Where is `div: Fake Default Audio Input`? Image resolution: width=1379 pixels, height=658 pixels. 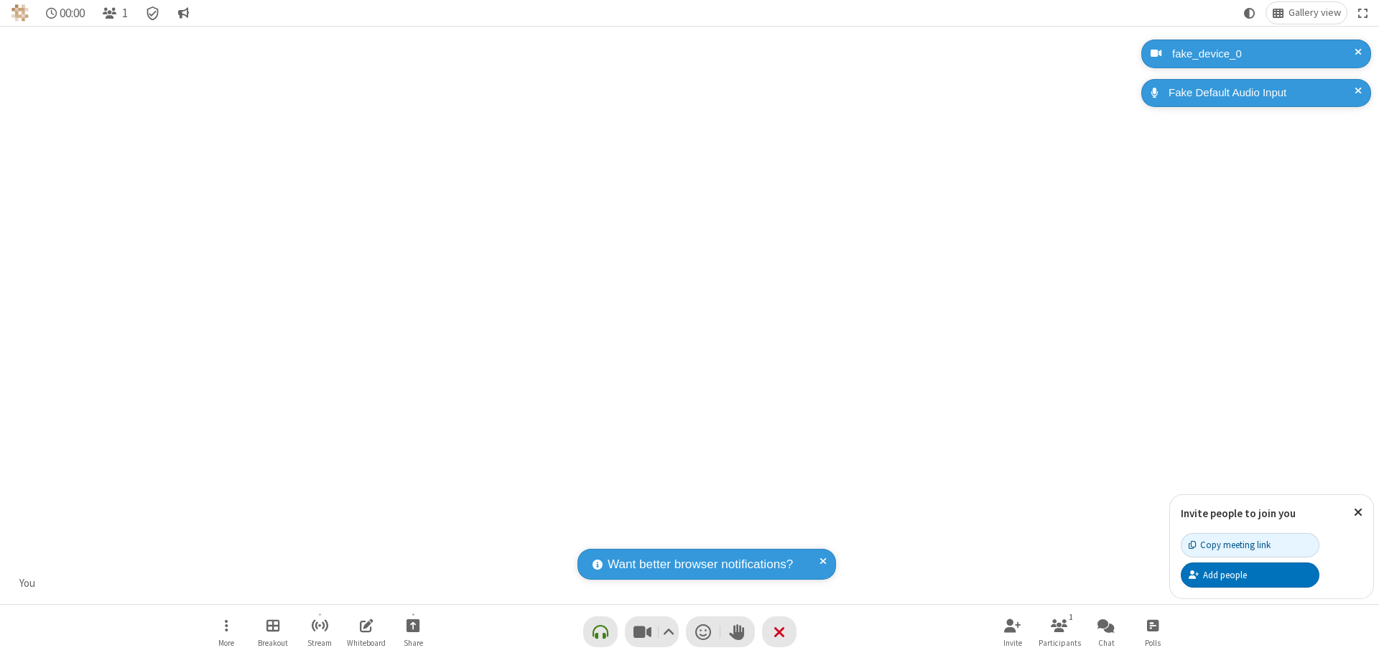 div: Fake Default Audio Input is located at coordinates (1262, 93).